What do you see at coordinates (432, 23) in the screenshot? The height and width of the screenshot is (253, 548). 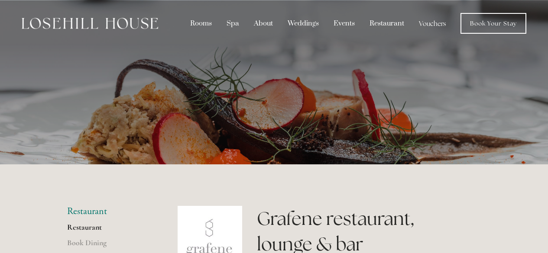 I see `a: Vouchers` at bounding box center [432, 23].